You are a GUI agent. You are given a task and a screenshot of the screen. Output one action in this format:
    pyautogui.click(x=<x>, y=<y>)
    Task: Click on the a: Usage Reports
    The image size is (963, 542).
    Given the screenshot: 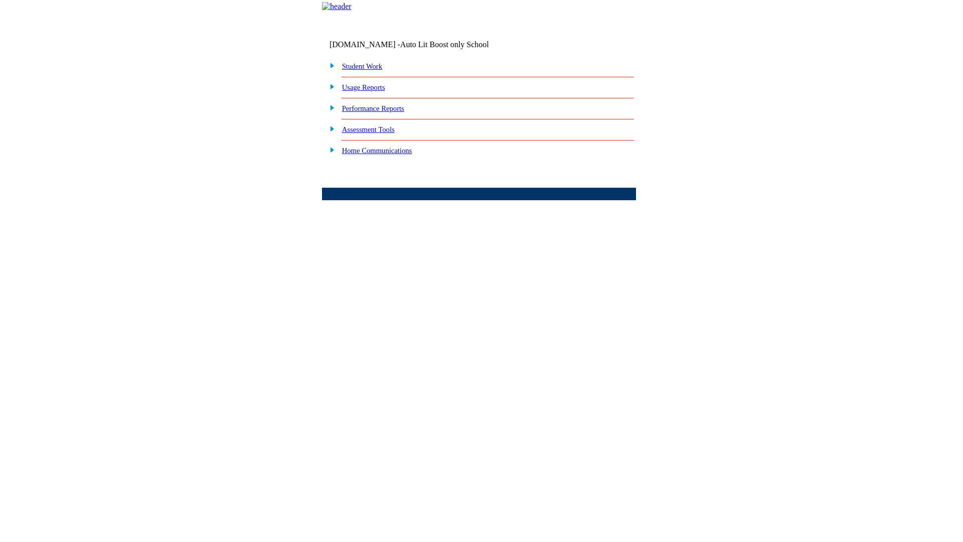 What is the action you would take?
    pyautogui.click(x=364, y=87)
    